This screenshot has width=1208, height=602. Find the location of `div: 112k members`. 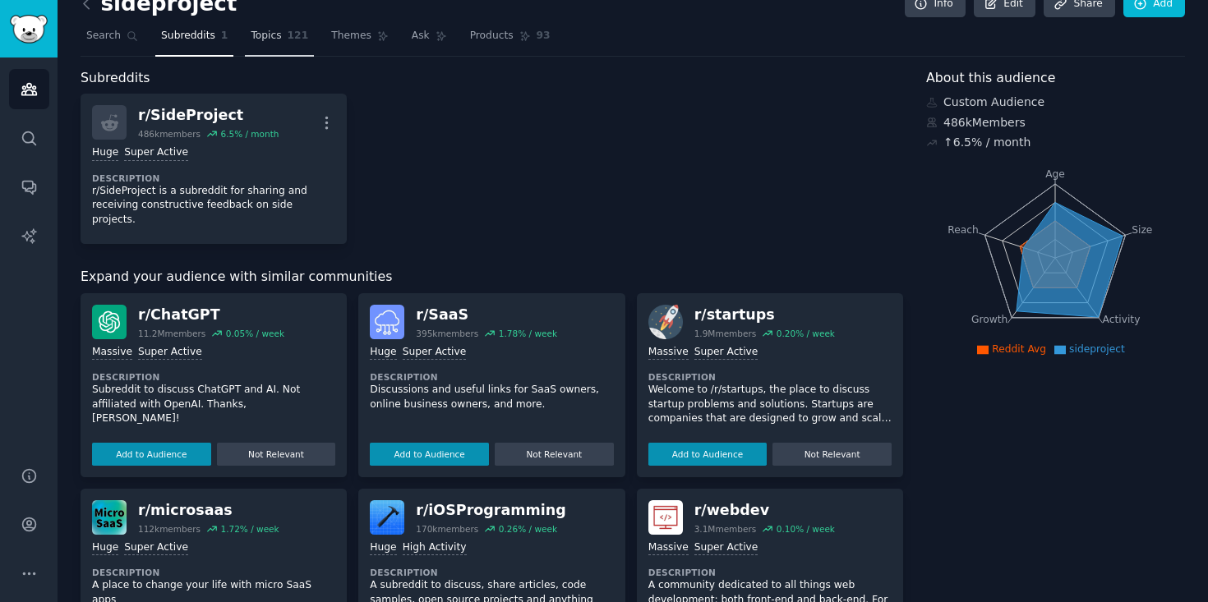

div: 112k members is located at coordinates (169, 529).